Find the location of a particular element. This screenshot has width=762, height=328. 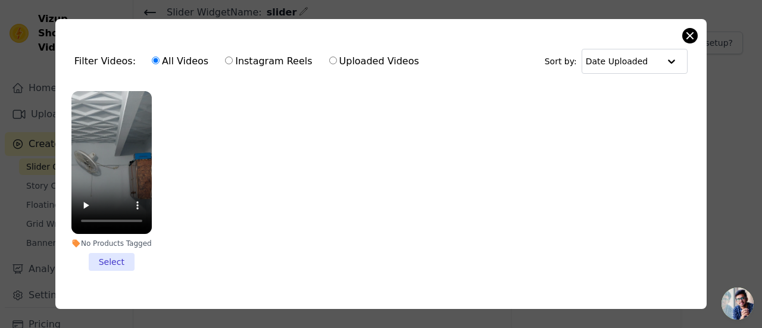

div: Sort by: is located at coordinates (616, 61).